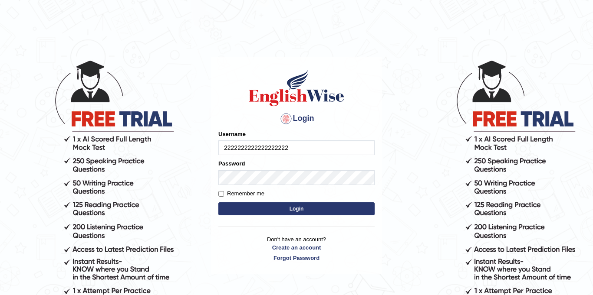  Describe the element at coordinates (296, 119) in the screenshot. I see `h4: Login` at that location.